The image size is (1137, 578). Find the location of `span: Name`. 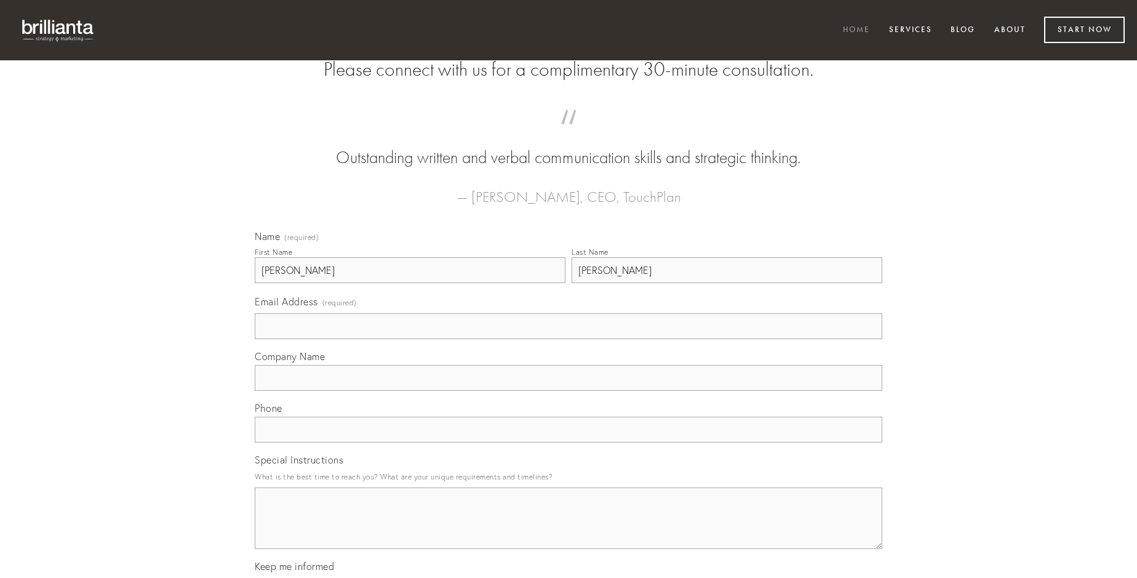

span: Name is located at coordinates (267, 236).